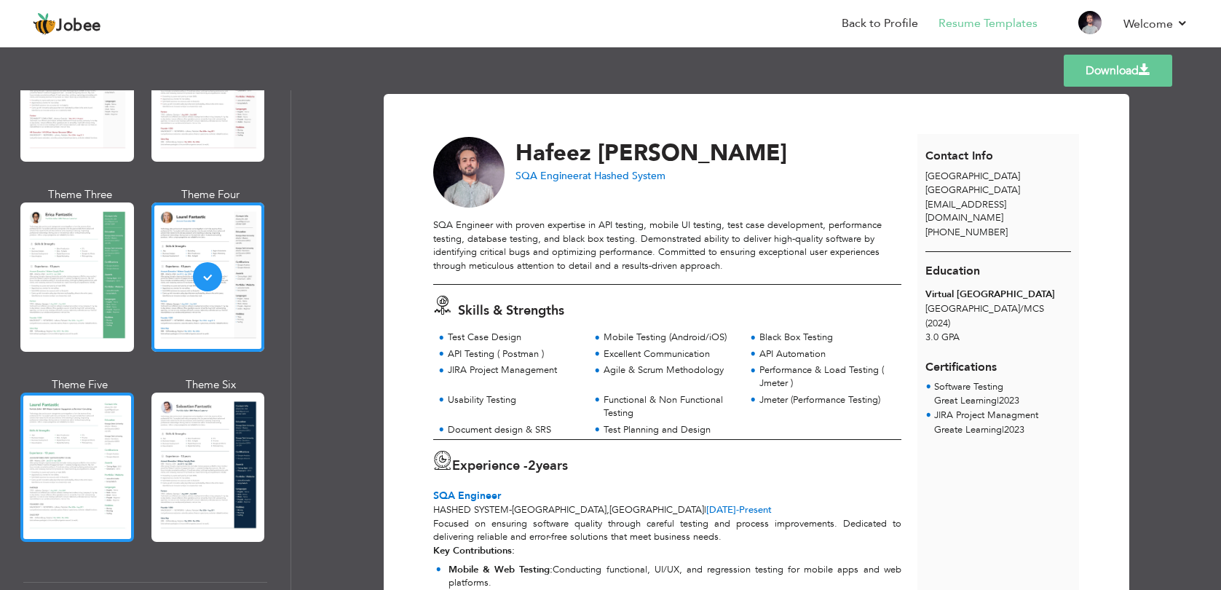 The width and height of the screenshot is (1221, 590). I want to click on div: Document design & SRS, so click(514, 430).